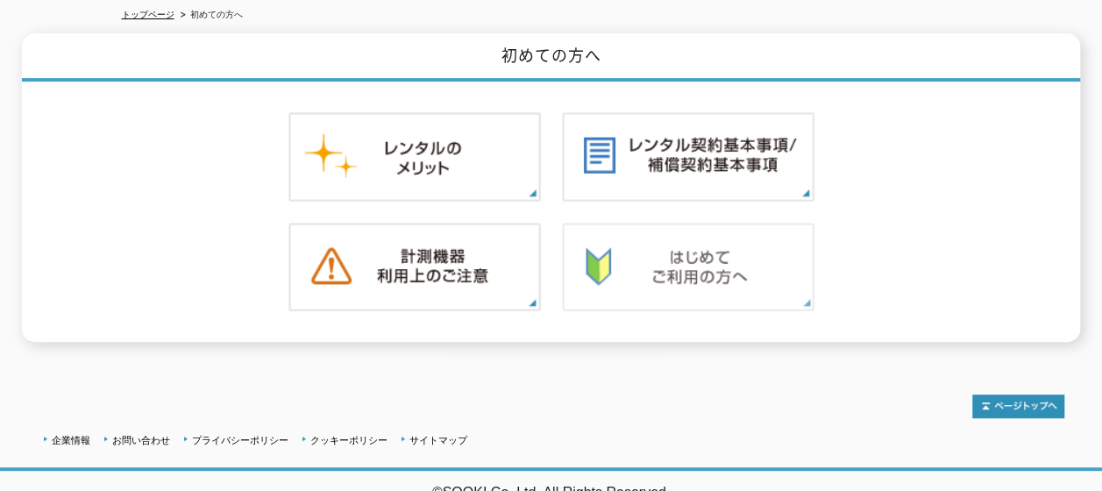 Image resolution: width=1102 pixels, height=491 pixels. I want to click on a: トップページ, so click(148, 14).